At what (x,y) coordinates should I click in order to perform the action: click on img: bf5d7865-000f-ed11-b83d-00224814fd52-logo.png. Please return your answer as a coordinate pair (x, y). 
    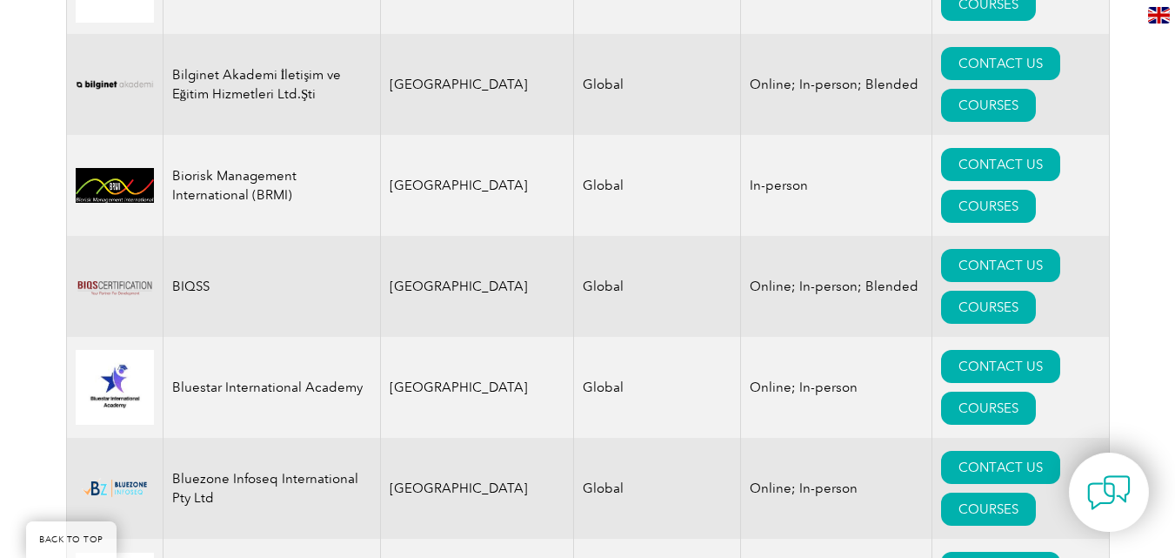
    Looking at the image, I should click on (115, 488).